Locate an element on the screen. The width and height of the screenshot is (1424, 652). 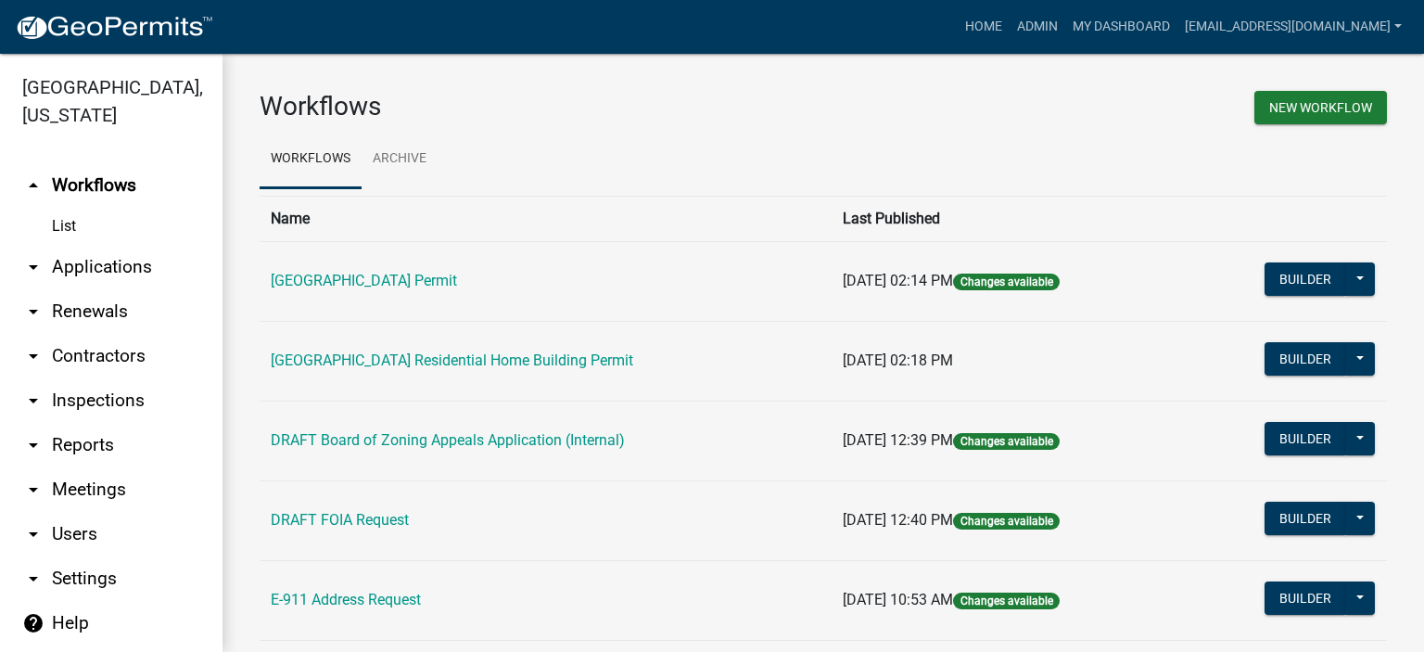
a: My Dashboard is located at coordinates (1121, 27).